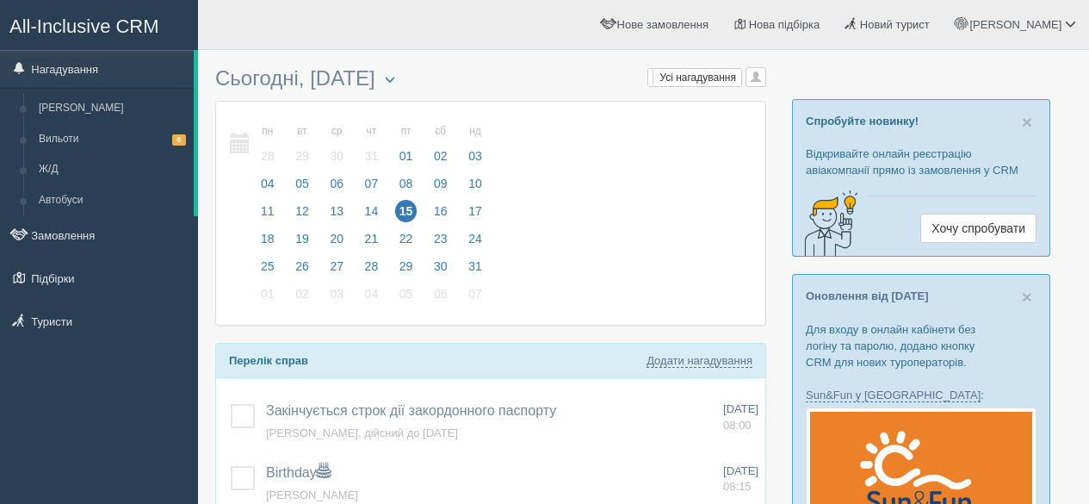 The width and height of the screenshot is (1089, 504). Describe the element at coordinates (407, 243) in the screenshot. I see `a: 22` at that location.